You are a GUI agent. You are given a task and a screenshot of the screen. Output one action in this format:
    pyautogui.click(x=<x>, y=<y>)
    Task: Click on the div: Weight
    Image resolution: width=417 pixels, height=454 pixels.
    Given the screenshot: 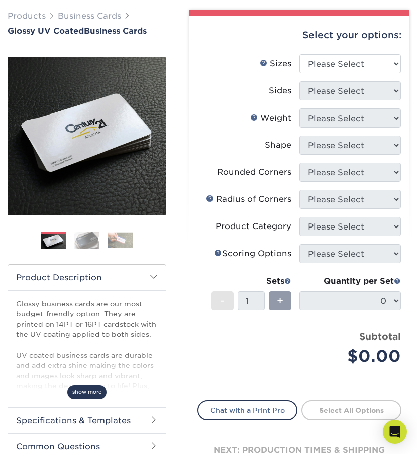 What is the action you would take?
    pyautogui.click(x=271, y=118)
    